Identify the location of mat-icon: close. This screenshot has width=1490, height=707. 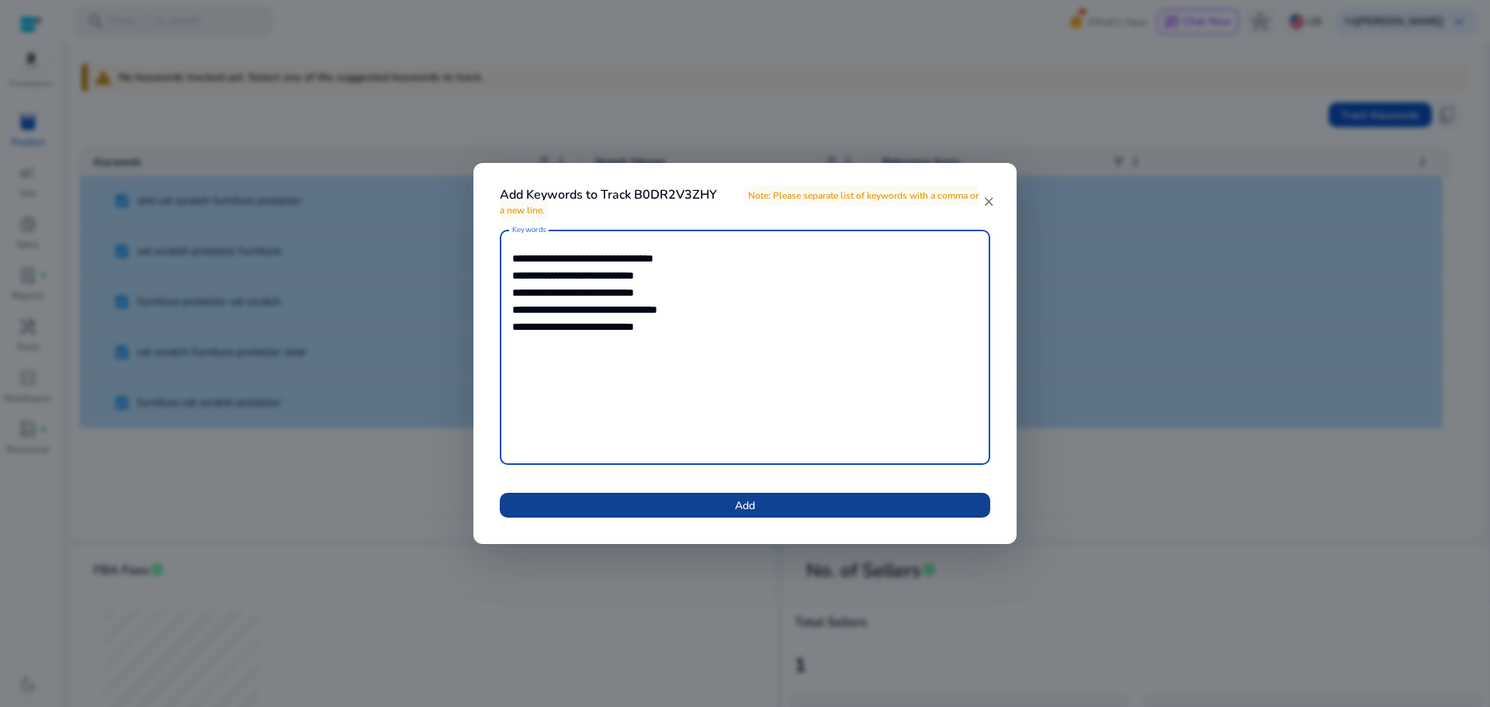
(989, 202).